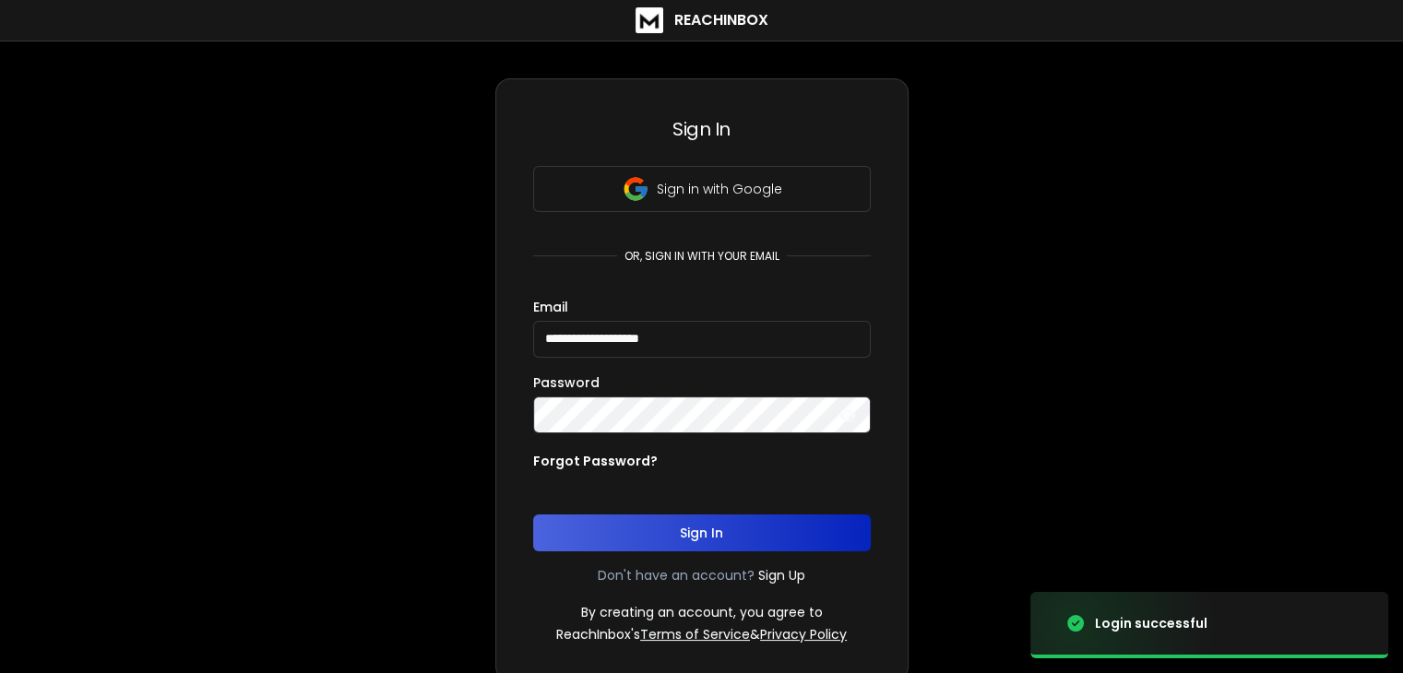  Describe the element at coordinates (701, 635) in the screenshot. I see `p: ReachInbox's &` at that location.